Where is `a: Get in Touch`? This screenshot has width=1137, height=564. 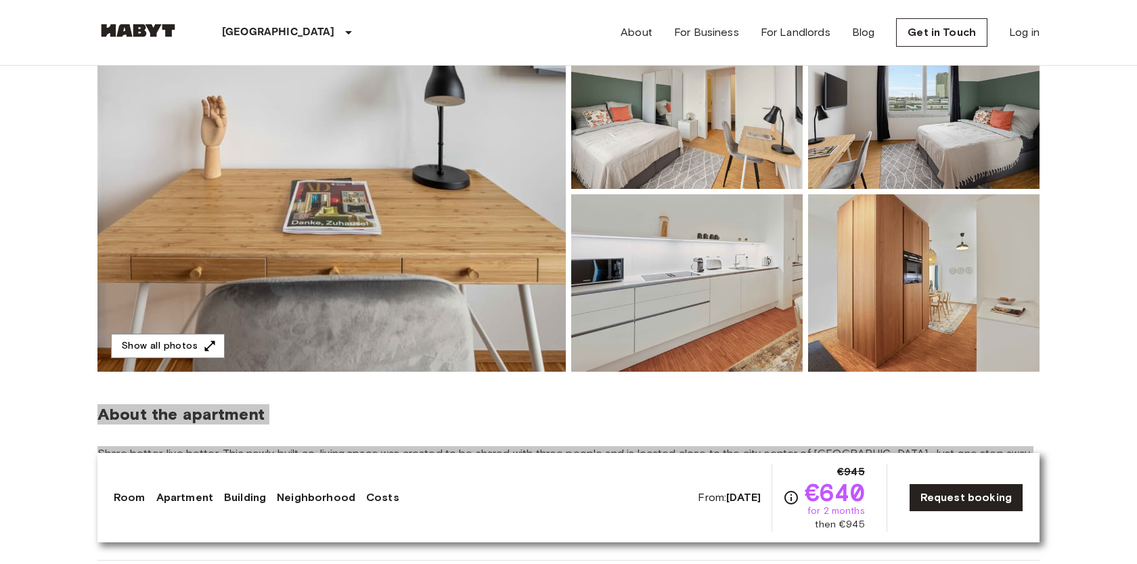 a: Get in Touch is located at coordinates (942, 32).